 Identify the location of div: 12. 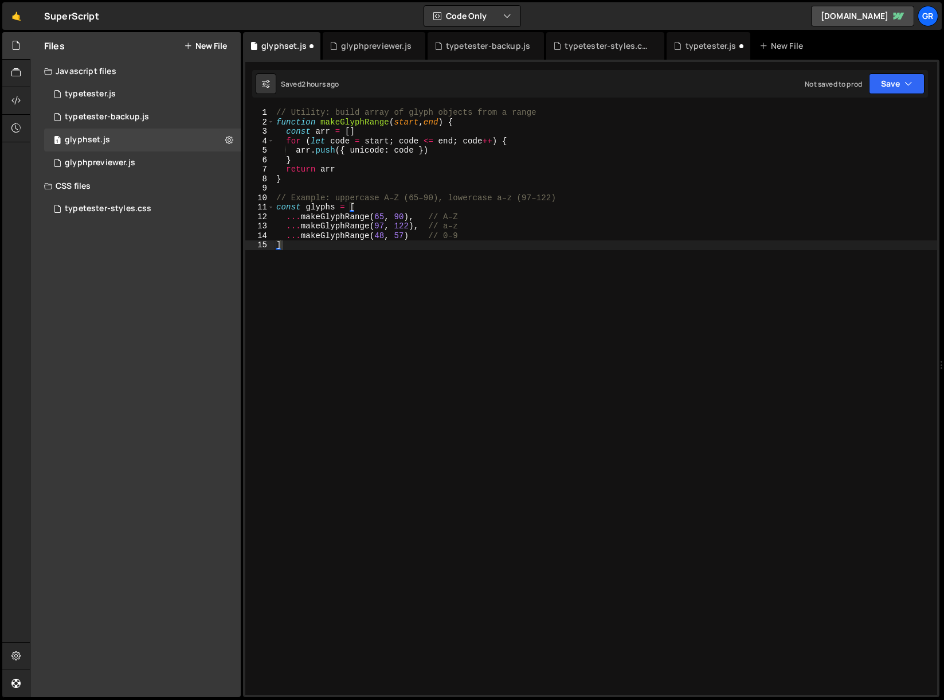
(260, 217).